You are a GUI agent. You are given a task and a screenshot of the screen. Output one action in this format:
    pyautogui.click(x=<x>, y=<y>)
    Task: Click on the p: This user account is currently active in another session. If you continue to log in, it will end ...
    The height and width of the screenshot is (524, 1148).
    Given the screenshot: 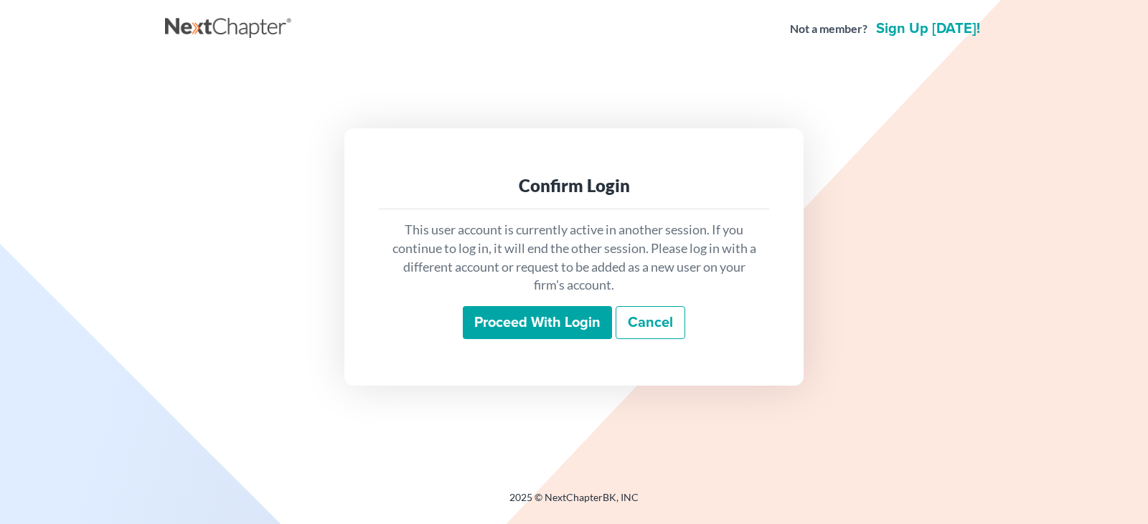 What is the action you would take?
    pyautogui.click(x=574, y=257)
    